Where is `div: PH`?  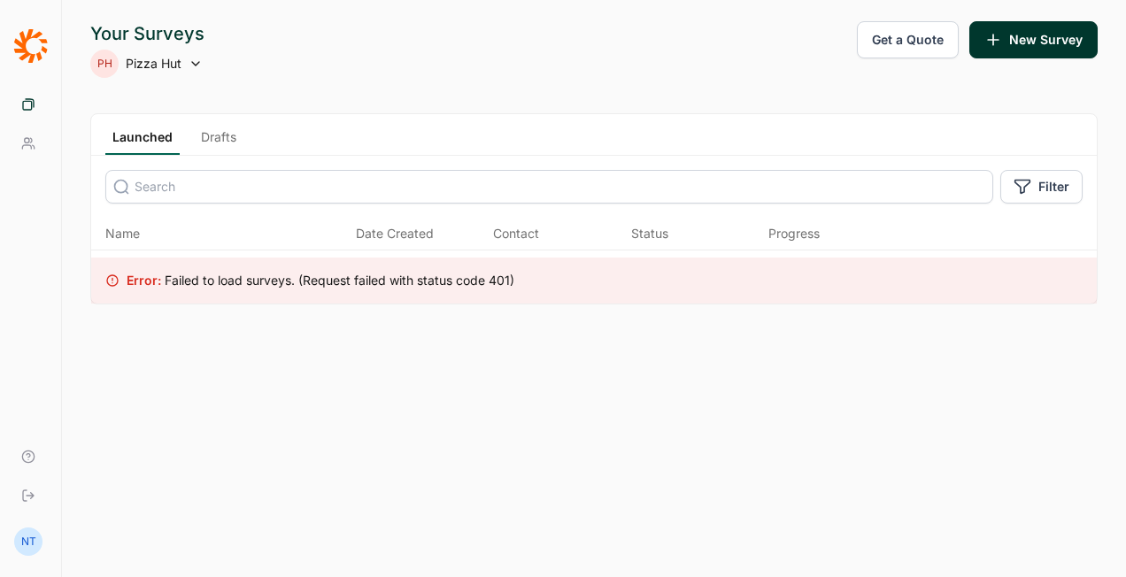 div: PH is located at coordinates (104, 64).